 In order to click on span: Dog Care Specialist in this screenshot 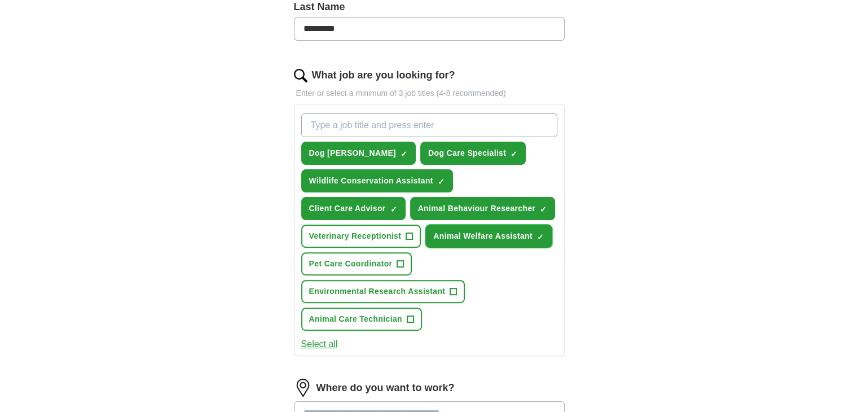, I will do `click(467, 153)`.